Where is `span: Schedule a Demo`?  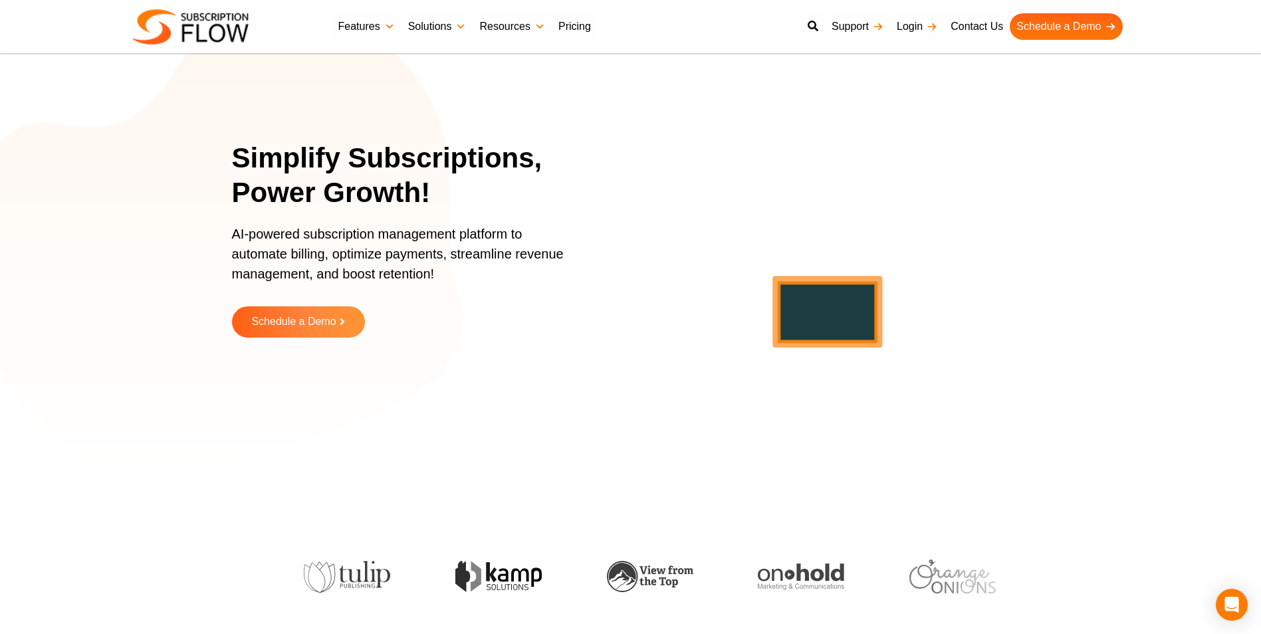 span: Schedule a Demo is located at coordinates (293, 322).